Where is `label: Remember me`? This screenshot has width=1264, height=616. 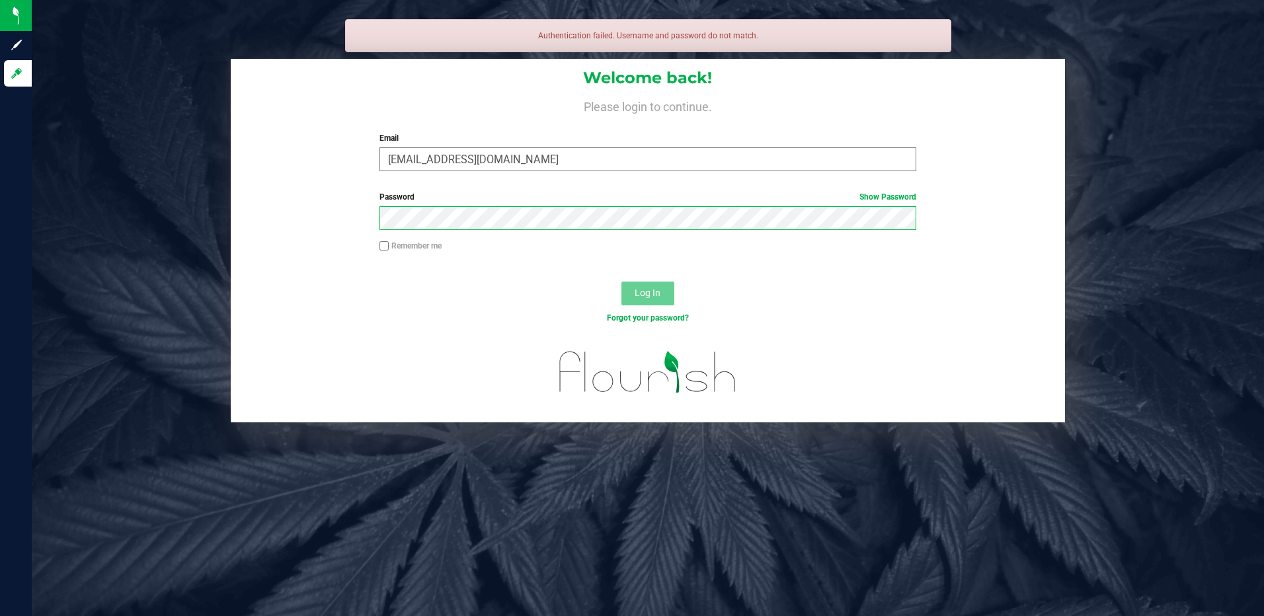 label: Remember me is located at coordinates (411, 246).